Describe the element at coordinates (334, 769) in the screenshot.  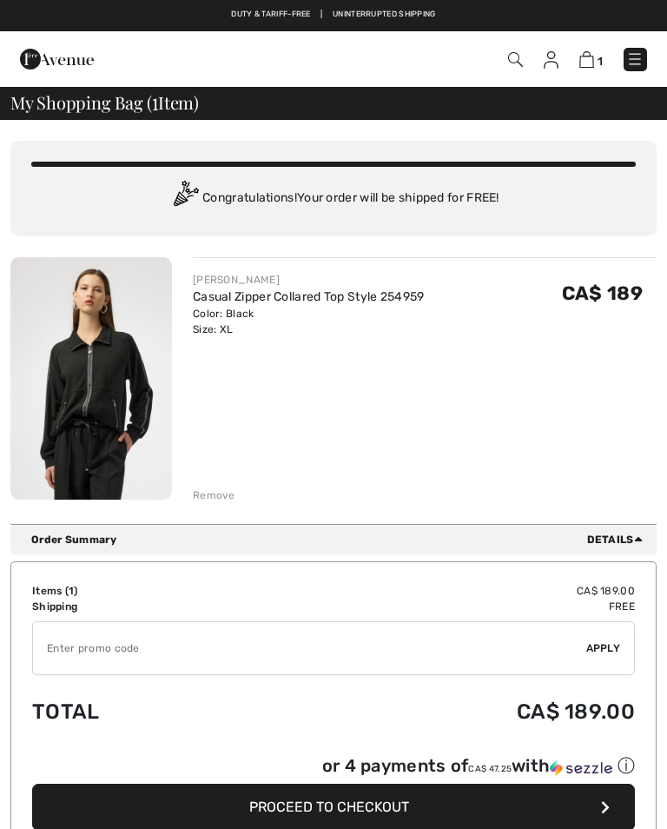
I see `div: or 4 payments ofCA$ 47.25withSezzle Click to learn more about Sezzle` at that location.